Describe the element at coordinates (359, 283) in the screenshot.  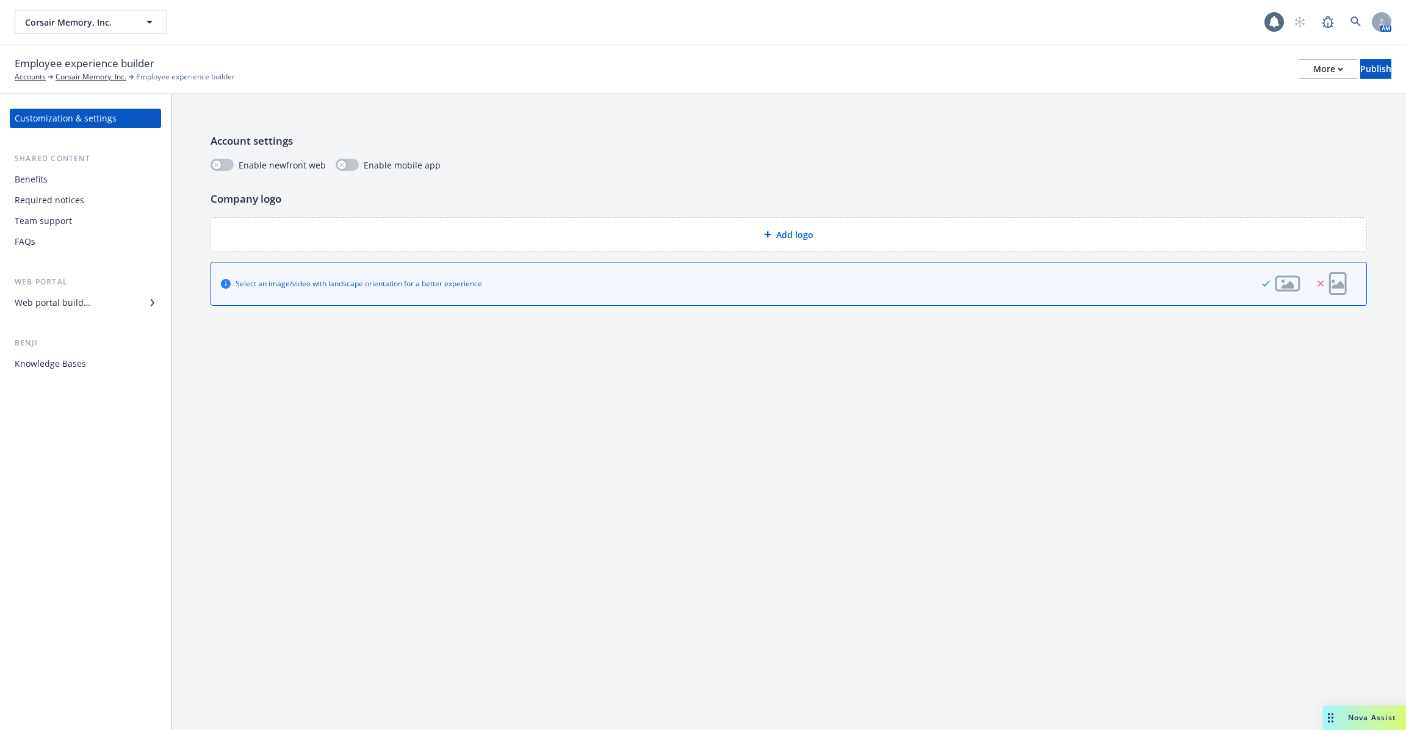
I see `div: Select an image/video with landscape orientation for a better experience` at that location.